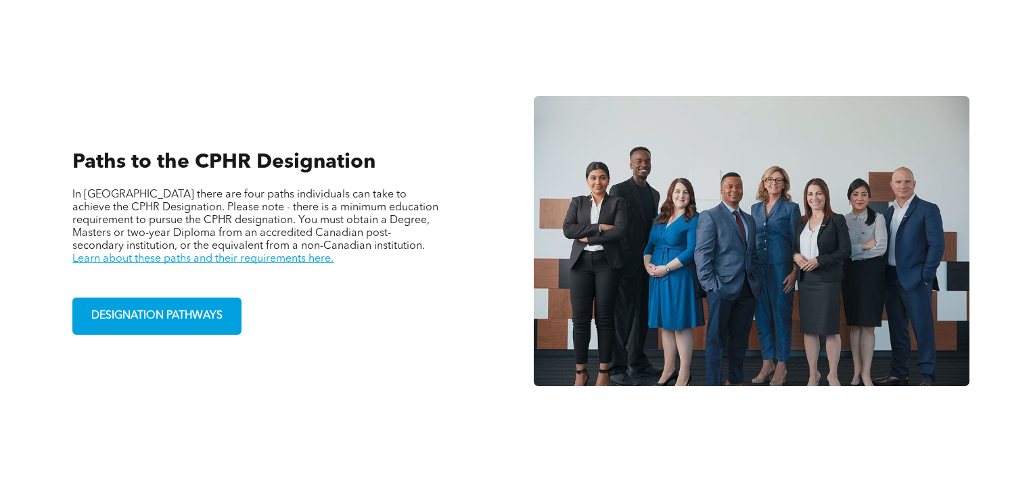  Describe the element at coordinates (752, 241) in the screenshot. I see `img: A group of business people are posing for a picture together.` at that location.